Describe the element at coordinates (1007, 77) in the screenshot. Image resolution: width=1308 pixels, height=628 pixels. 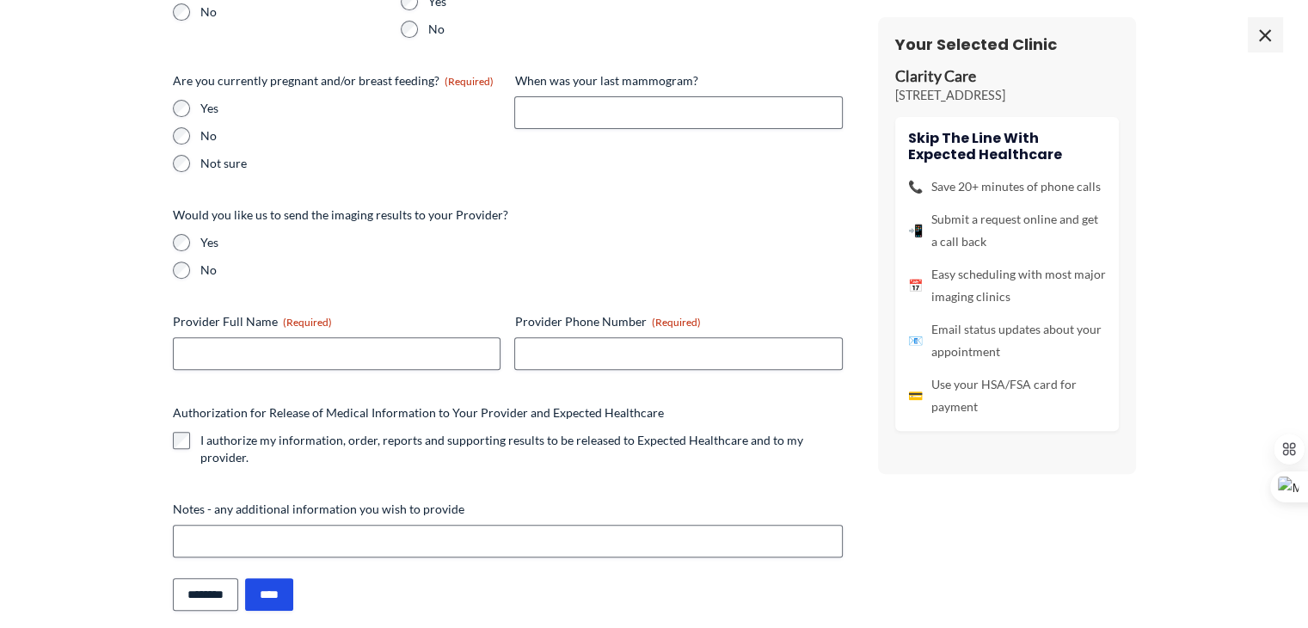
I see `p: Clarity Care` at that location.